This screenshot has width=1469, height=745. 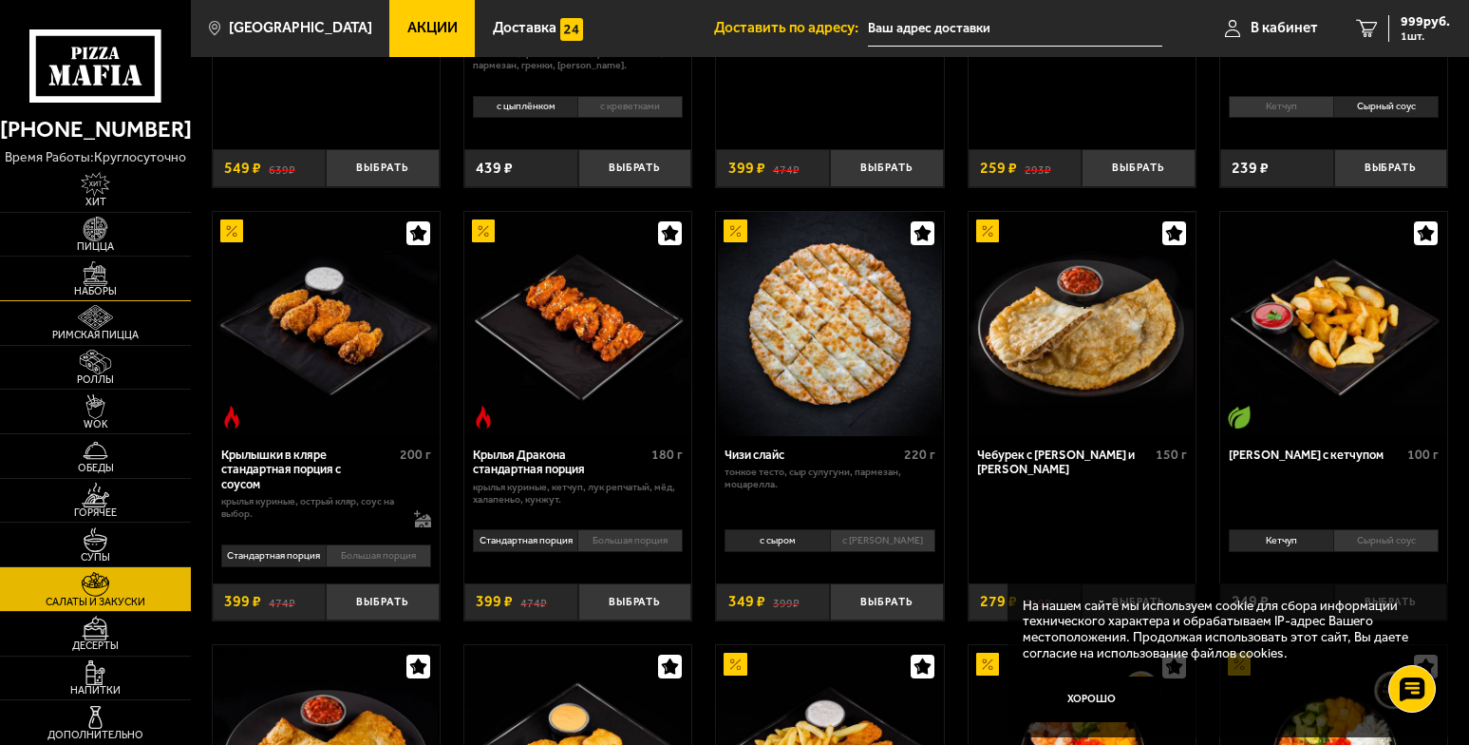 I want to click on span: 150 г, so click(x=1171, y=454).